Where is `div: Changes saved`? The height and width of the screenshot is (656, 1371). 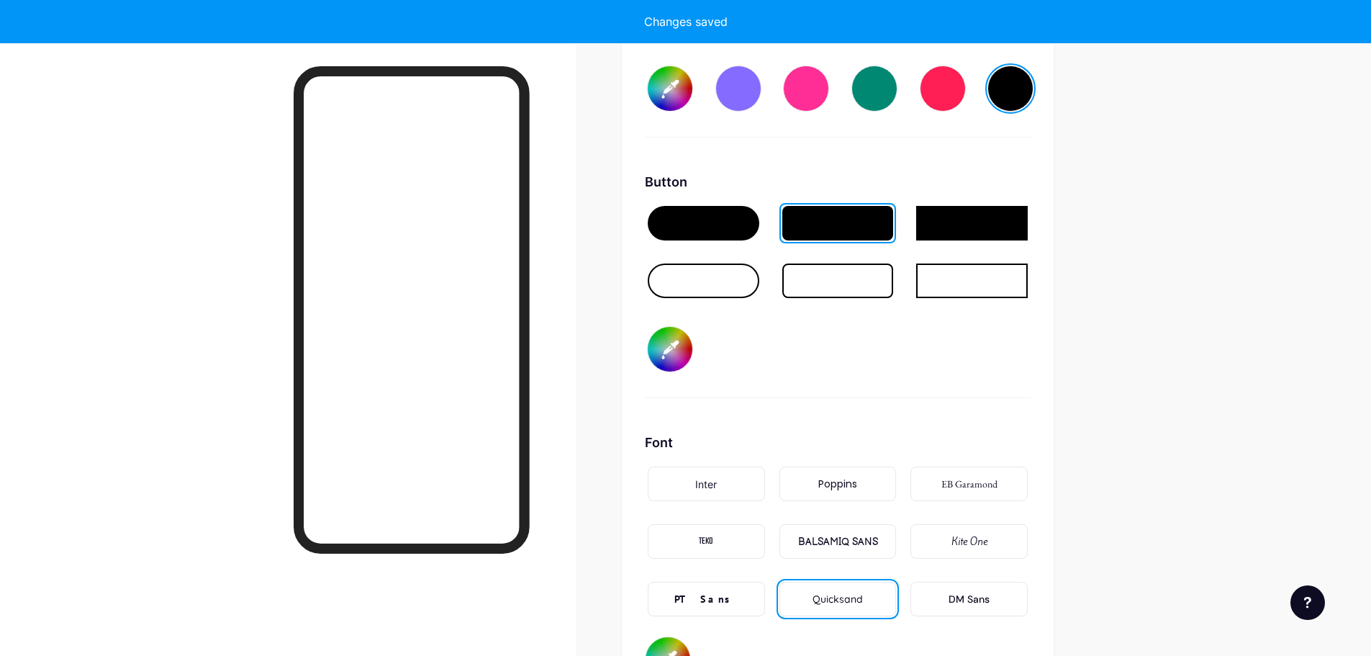 div: Changes saved is located at coordinates (686, 22).